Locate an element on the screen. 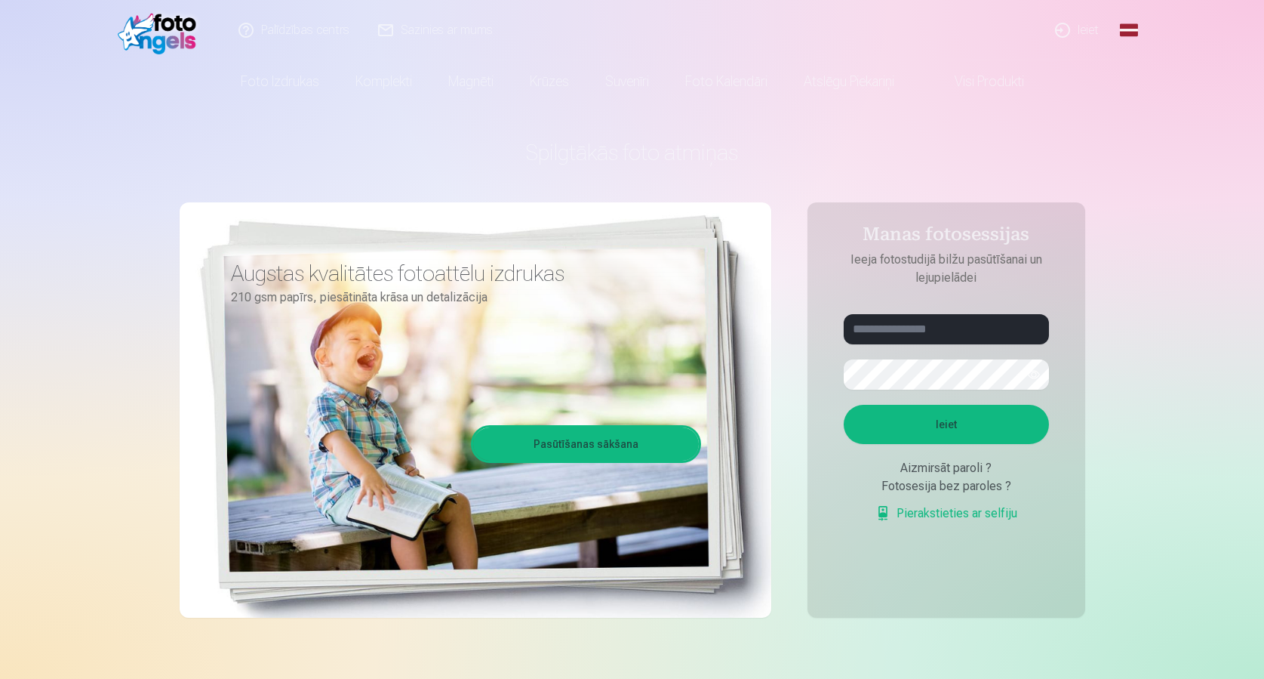  a: Komplekti is located at coordinates (383, 82).